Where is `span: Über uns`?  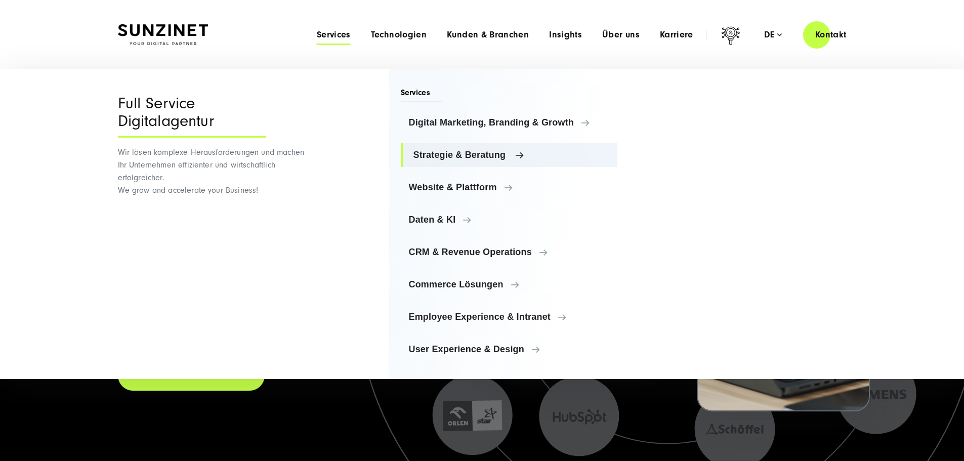
span: Über uns is located at coordinates (621, 35).